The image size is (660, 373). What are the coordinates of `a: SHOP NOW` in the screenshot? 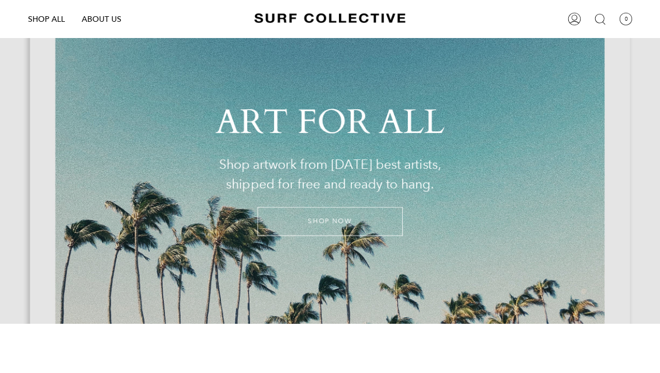 It's located at (330, 222).